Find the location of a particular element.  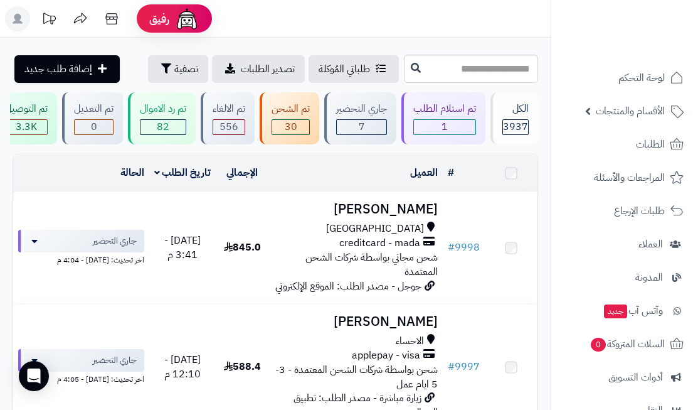

span: العملاء is located at coordinates (651, 244).